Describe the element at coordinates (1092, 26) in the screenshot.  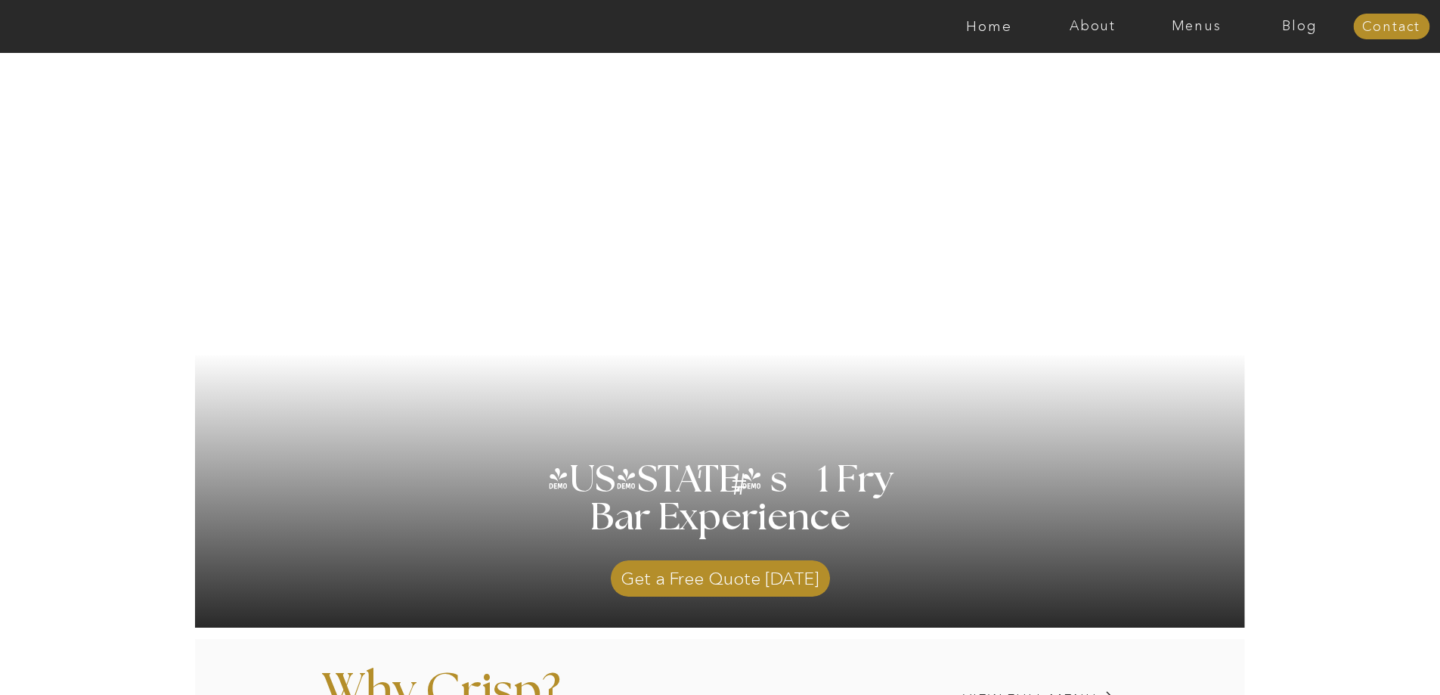
I see `a: About` at that location.